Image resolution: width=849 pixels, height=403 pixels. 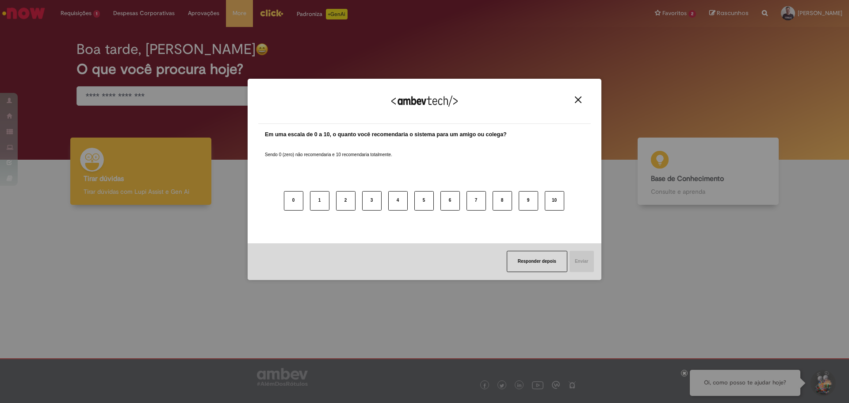 What do you see at coordinates (398, 201) in the screenshot?
I see `button: 4` at bounding box center [398, 201].